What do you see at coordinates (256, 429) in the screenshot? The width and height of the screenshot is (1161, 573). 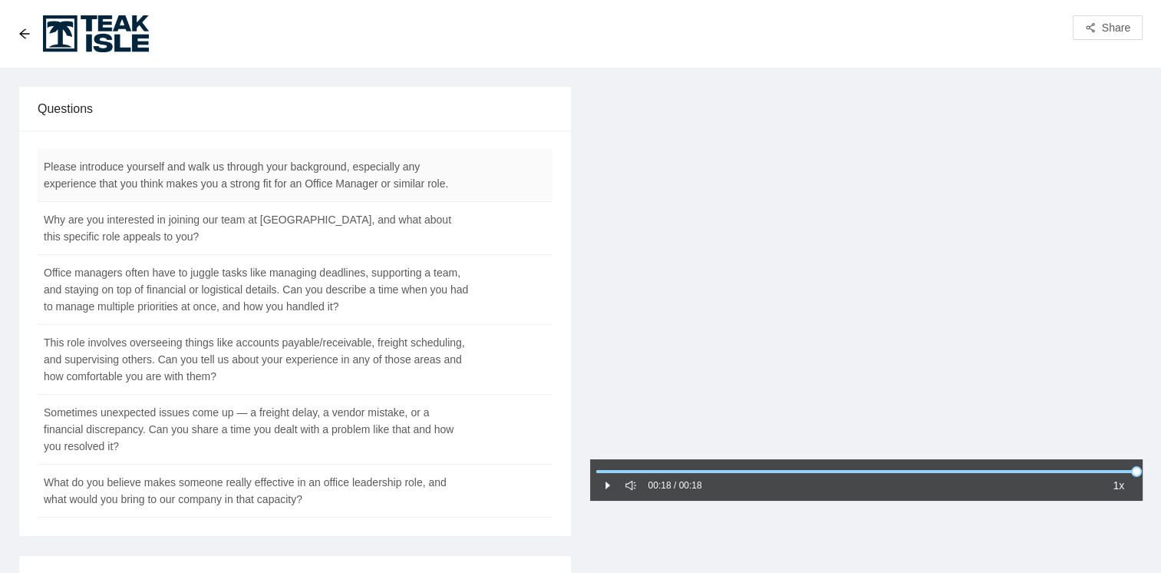 I see `td: Sometimes unexpected issues come up — a freight delay, a vendor mistake, or a financial discrepan...` at bounding box center [256, 429].